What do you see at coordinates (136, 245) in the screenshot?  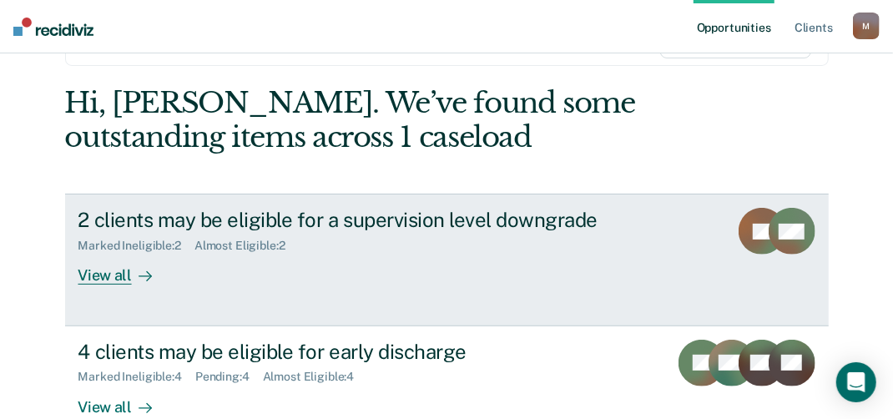 I see `div: Marked Ineligible : 2` at bounding box center [136, 245].